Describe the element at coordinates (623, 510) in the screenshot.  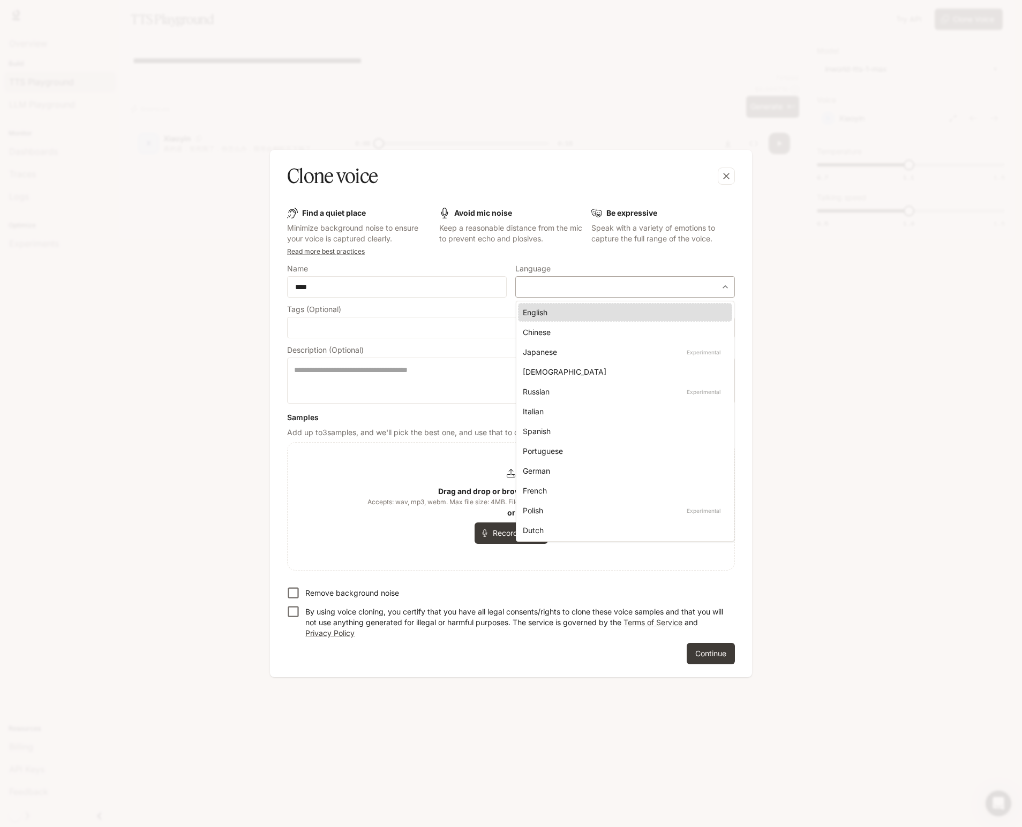
I see `div: Polish` at that location.